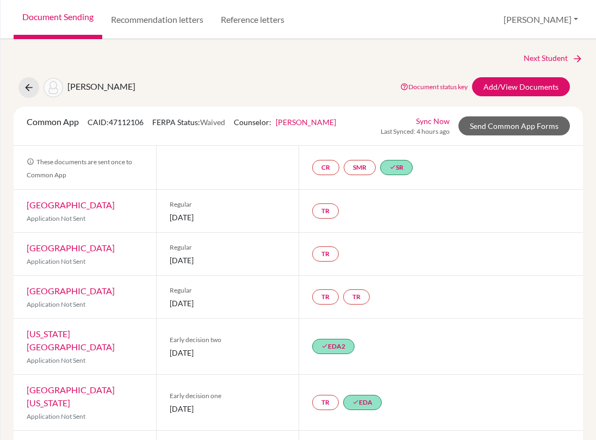 This screenshot has height=440, width=596. Describe the element at coordinates (553, 58) in the screenshot. I see `a: Next Student` at that location.